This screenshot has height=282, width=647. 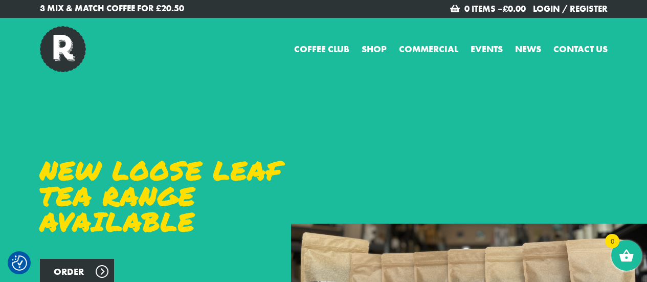 What do you see at coordinates (374, 49) in the screenshot?
I see `a: Shop` at bounding box center [374, 49].